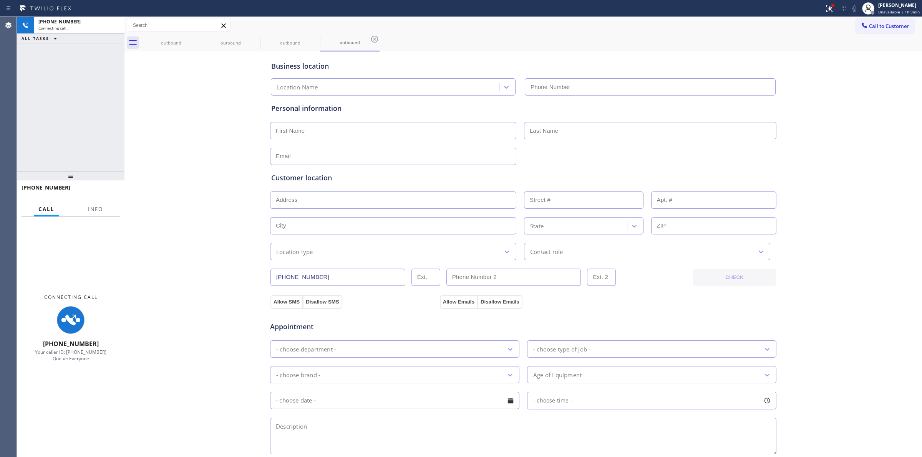 The width and height of the screenshot is (922, 457). I want to click on input: Ext., so click(425, 277).